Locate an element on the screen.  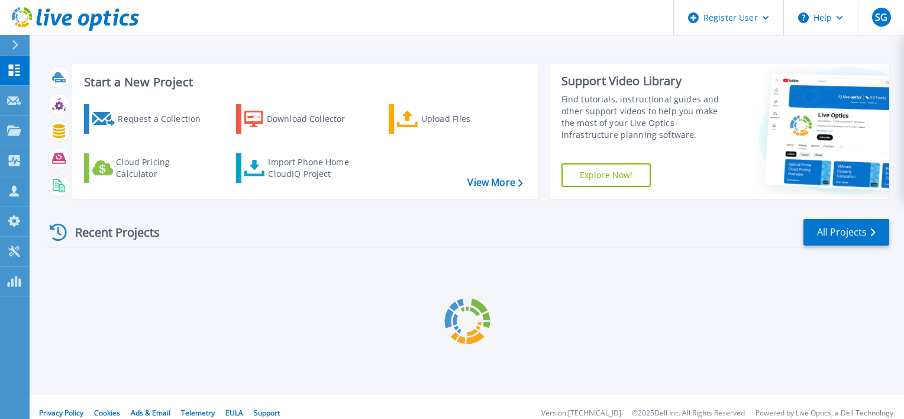
li: Powered by Live Optics, a Dell Technology is located at coordinates (824, 413).